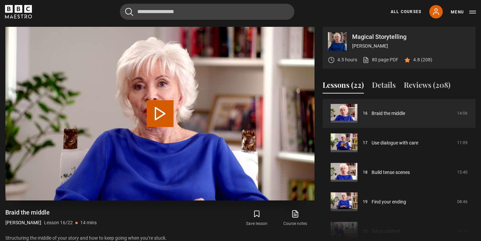 Image resolution: width=481 pixels, height=241 pixels. Describe the element at coordinates (390, 172) in the screenshot. I see `a: Build tense scenes` at that location.